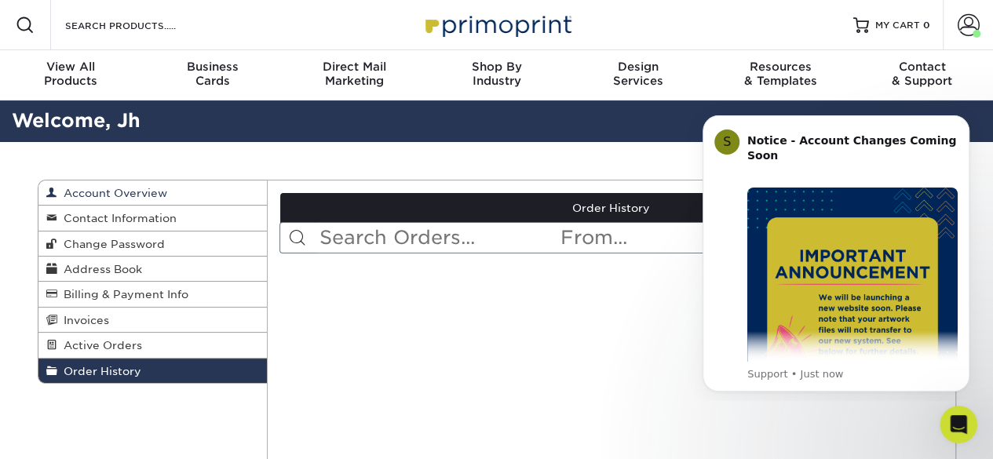 The height and width of the screenshot is (459, 993). I want to click on a: Address Book, so click(153, 269).